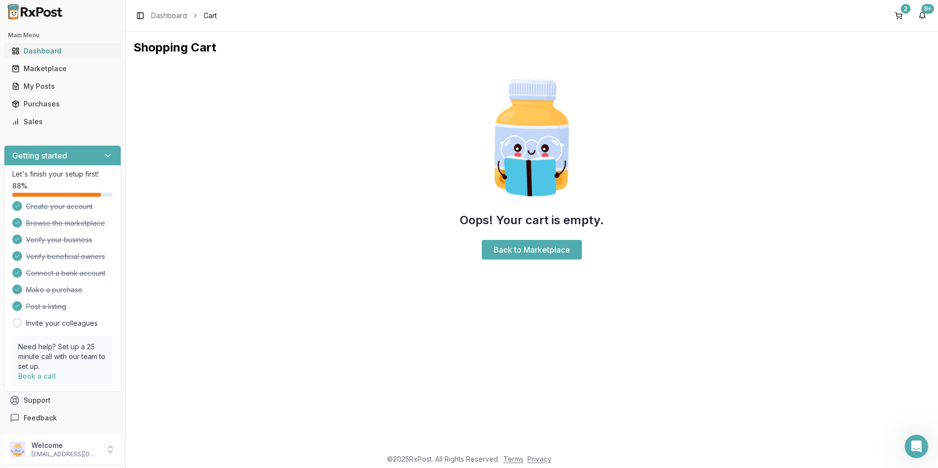  Describe the element at coordinates (40, 418) in the screenshot. I see `span: Feedback` at that location.